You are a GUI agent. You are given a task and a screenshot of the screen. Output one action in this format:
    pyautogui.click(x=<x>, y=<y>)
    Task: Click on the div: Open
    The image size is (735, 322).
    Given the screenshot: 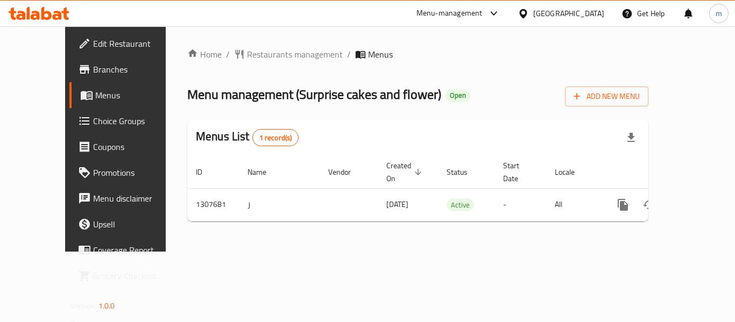 What is the action you would take?
    pyautogui.click(x=458, y=96)
    